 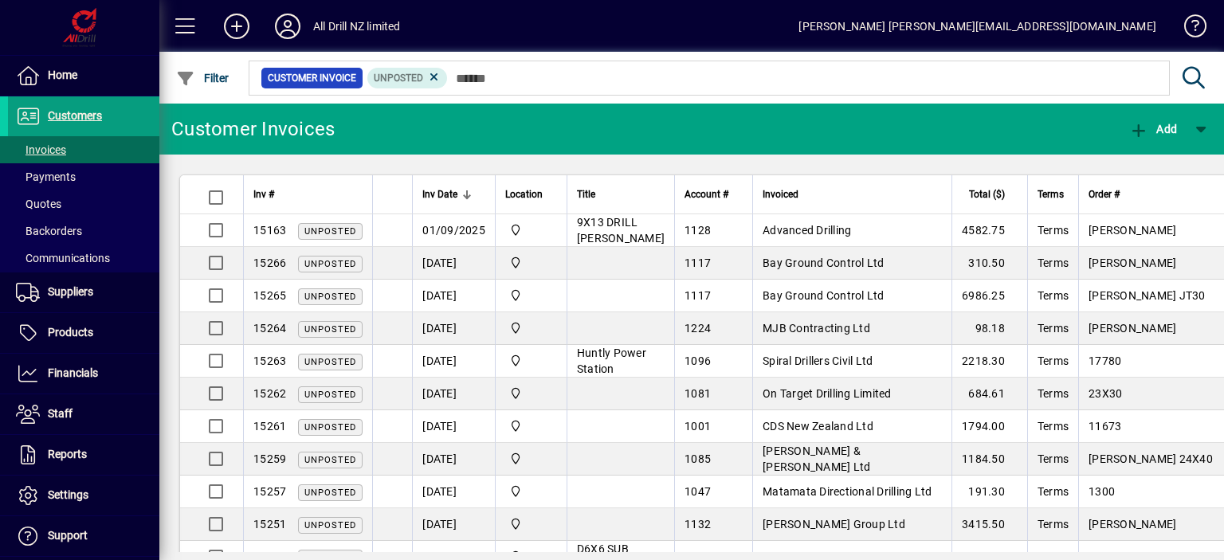 What do you see at coordinates (68, 536) in the screenshot?
I see `span: Support` at bounding box center [68, 536].